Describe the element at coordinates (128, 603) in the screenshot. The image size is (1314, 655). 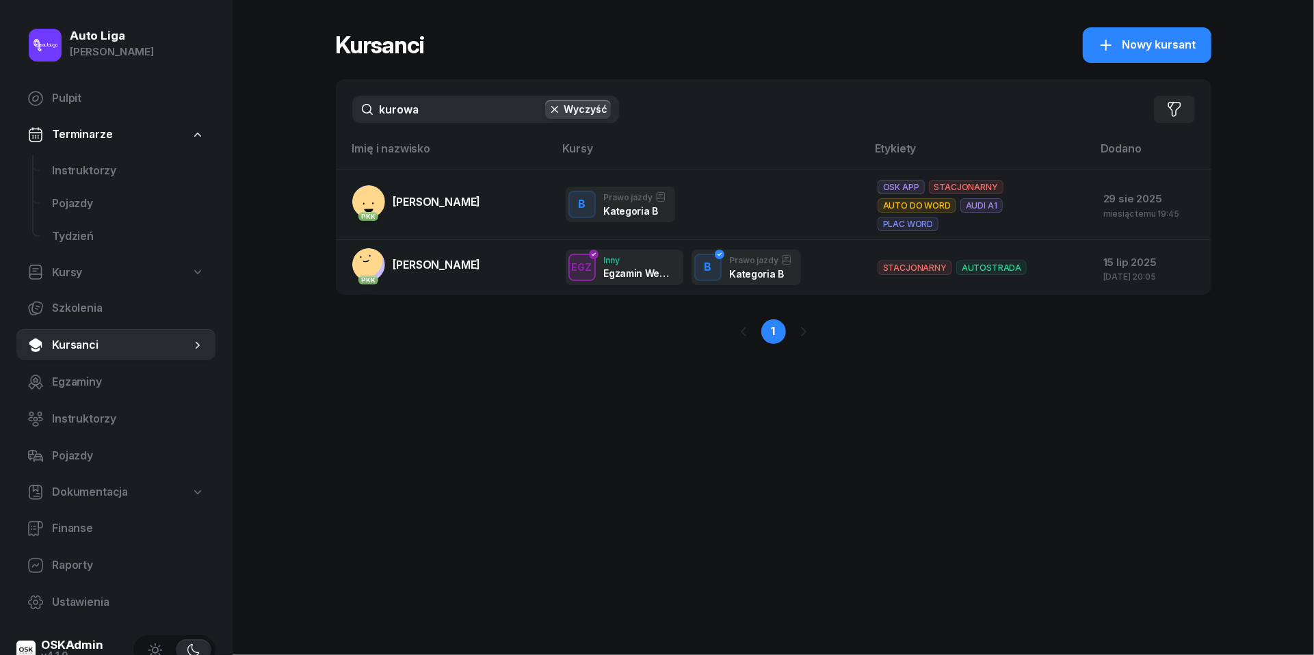
I see `span: Ustawienia` at that location.